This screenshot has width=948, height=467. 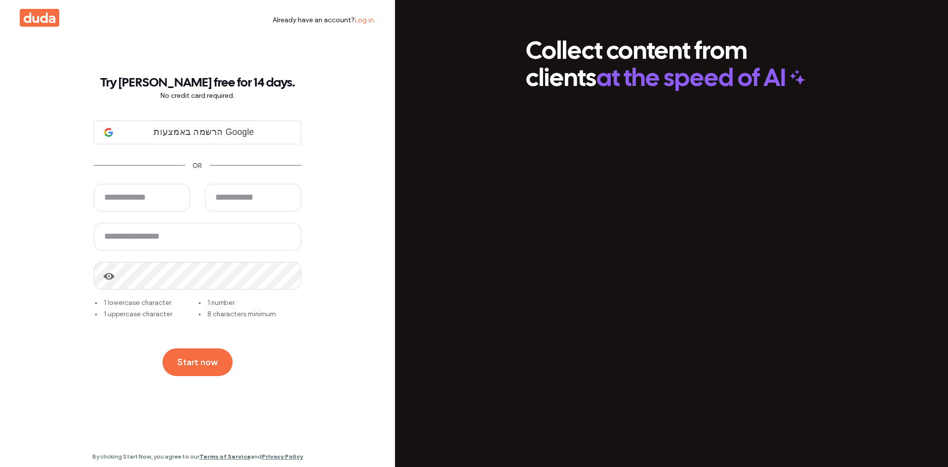 What do you see at coordinates (365, 20) in the screenshot?
I see `a: Log in.` at bounding box center [365, 20].